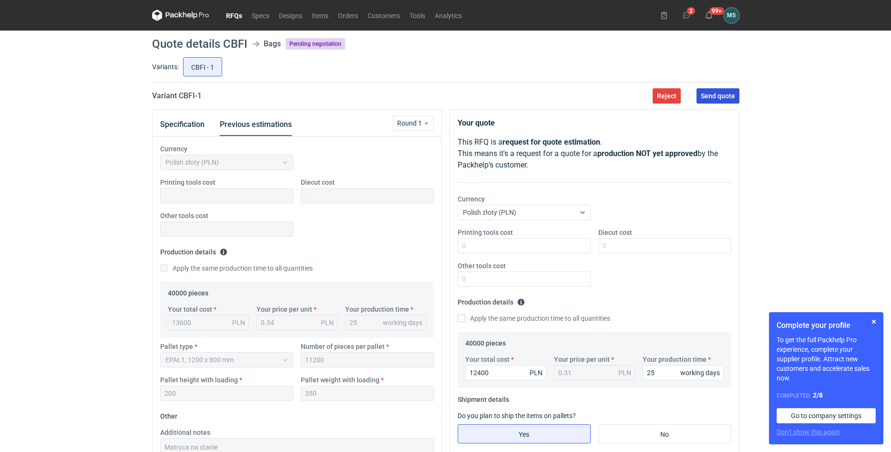 The image size is (891, 452). I want to click on span: Send quote, so click(718, 96).